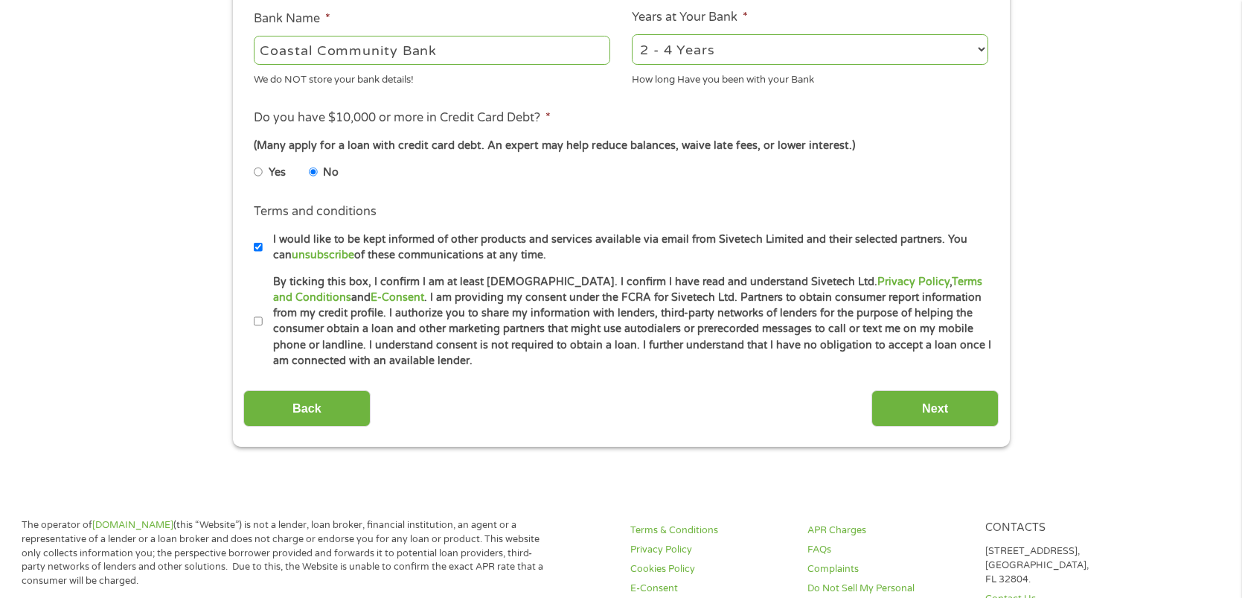  I want to click on label: Bank Name, so click(292, 19).